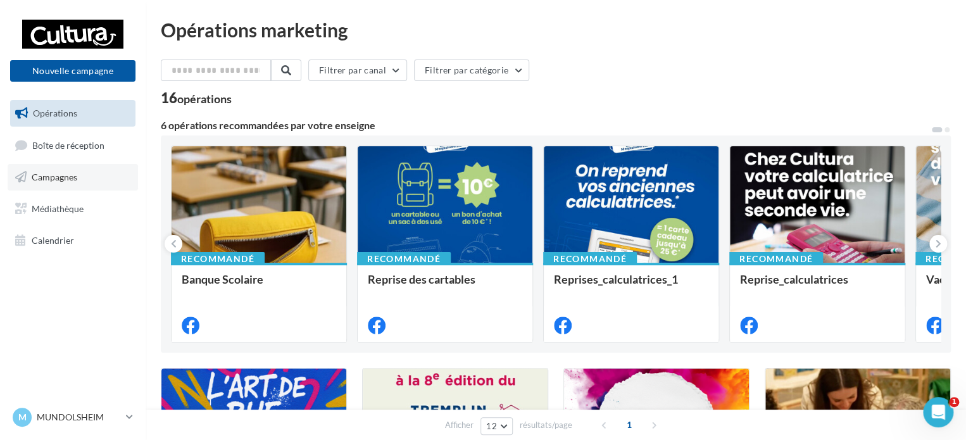 Image resolution: width=966 pixels, height=440 pixels. I want to click on span: Afficher, so click(459, 425).